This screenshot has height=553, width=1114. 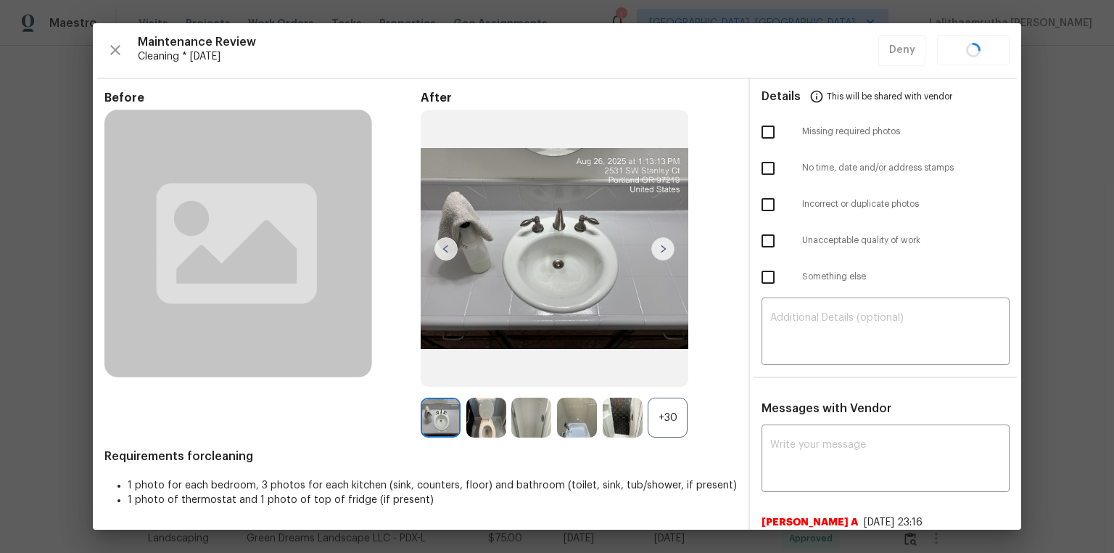 I want to click on span: Requirements for cleaning, so click(x=421, y=456).